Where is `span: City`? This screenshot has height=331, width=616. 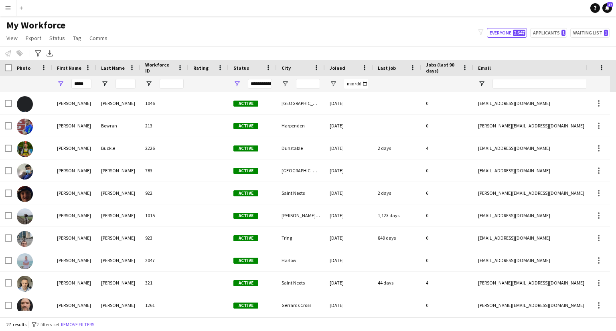
span: City is located at coordinates (286, 68).